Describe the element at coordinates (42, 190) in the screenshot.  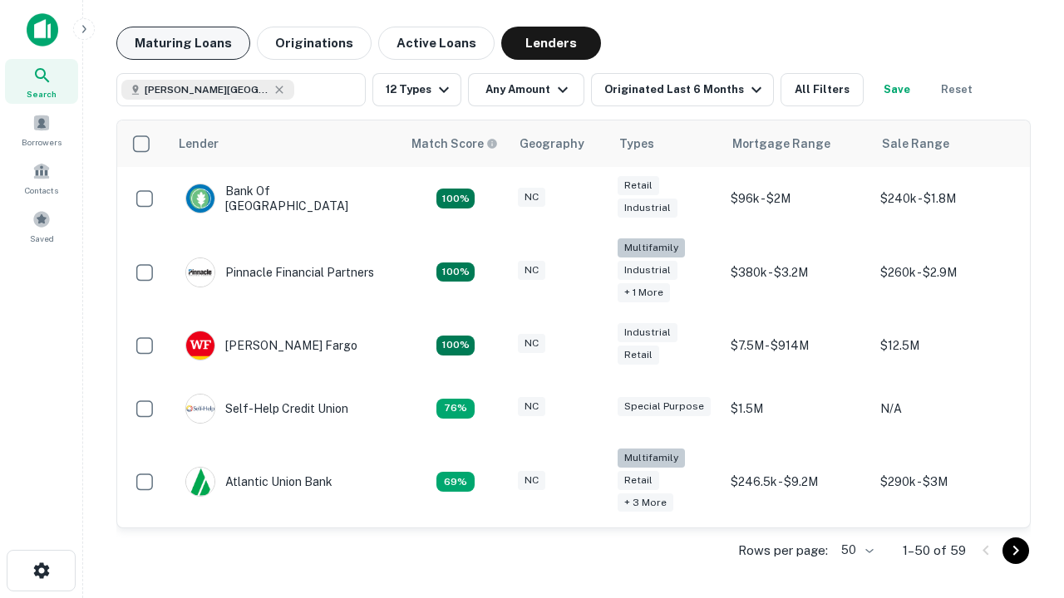
I see `span: Contacts` at that location.